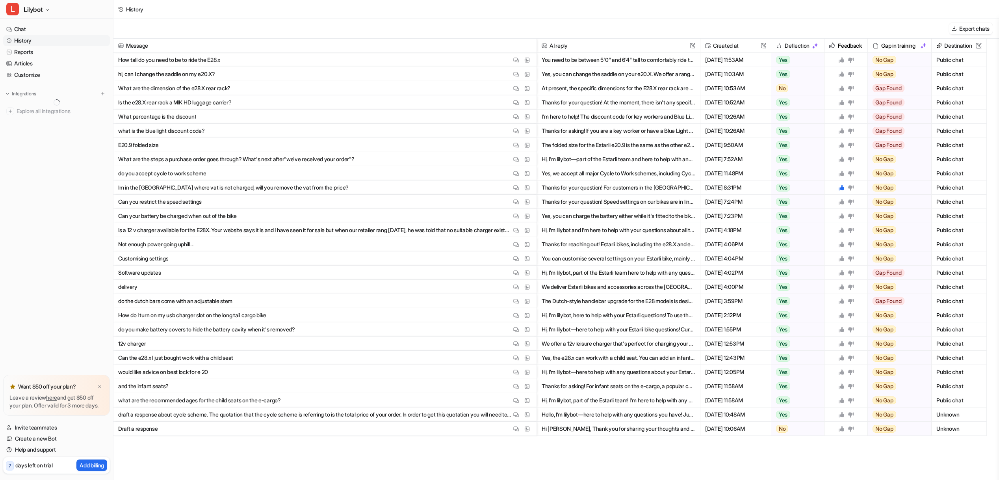 This screenshot has width=999, height=480. What do you see at coordinates (199, 400) in the screenshot?
I see `p: what are the recommended ages for the child seats on the e-cargo?` at bounding box center [199, 400].